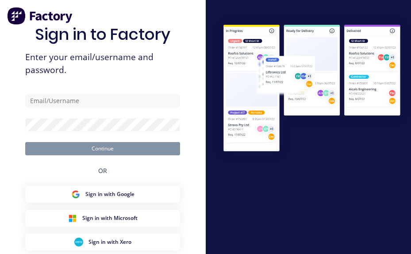  I want to click on button: Microsoft Sign inSign in with Microsoft, so click(103, 218).